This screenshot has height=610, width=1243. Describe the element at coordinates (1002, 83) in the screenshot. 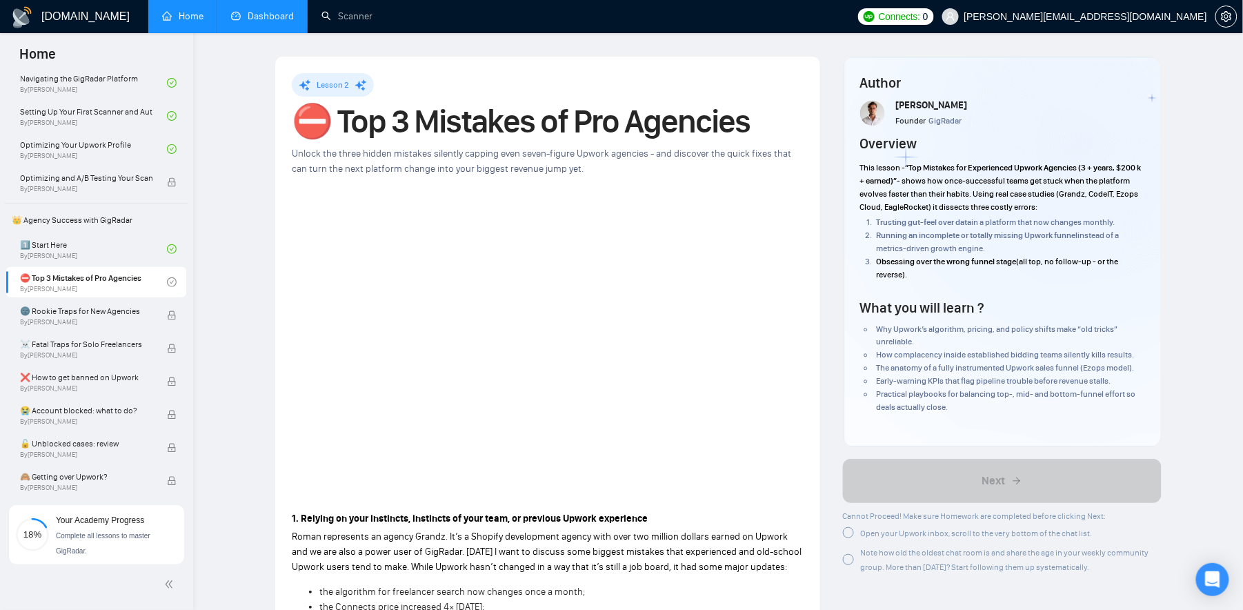

I see `h4: Author` at that location.